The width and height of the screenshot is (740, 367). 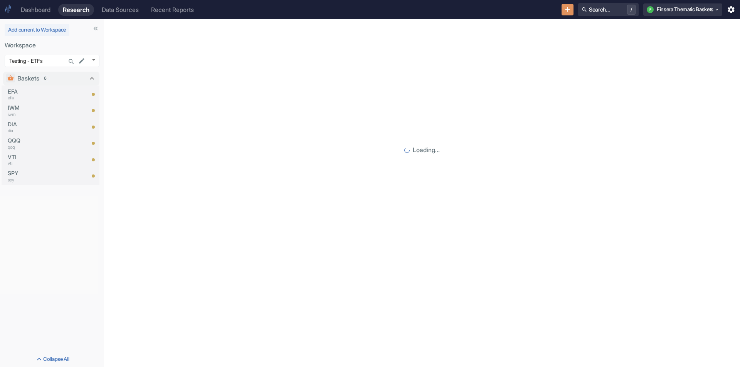 What do you see at coordinates (650, 10) in the screenshot?
I see `div: F` at bounding box center [650, 10].